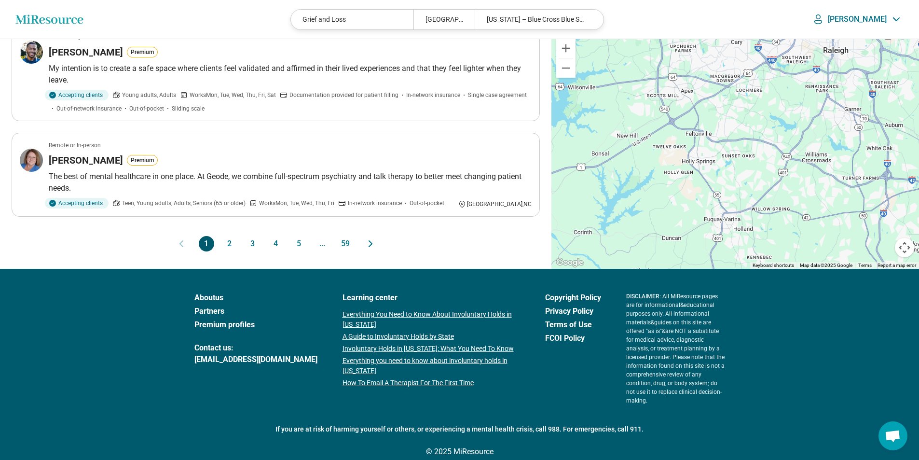  I want to click on button: 1, so click(207, 244).